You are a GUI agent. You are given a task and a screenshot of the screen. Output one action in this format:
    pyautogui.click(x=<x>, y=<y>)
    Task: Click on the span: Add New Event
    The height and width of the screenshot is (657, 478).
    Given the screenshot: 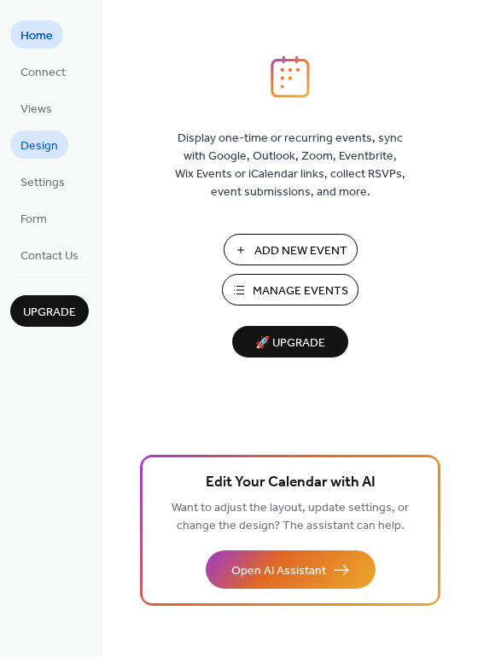 What is the action you would take?
    pyautogui.click(x=301, y=251)
    